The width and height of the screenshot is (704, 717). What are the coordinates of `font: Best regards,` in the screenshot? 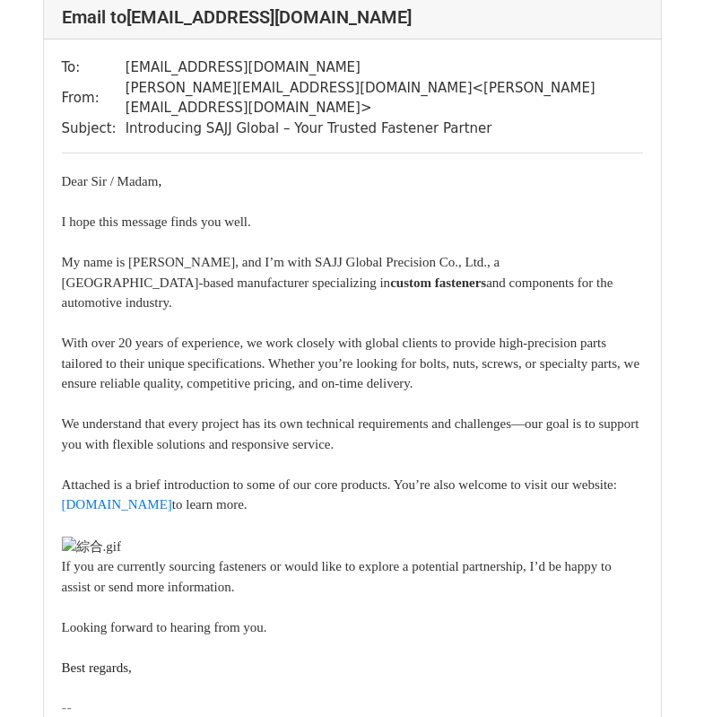 It's located at (97, 667).